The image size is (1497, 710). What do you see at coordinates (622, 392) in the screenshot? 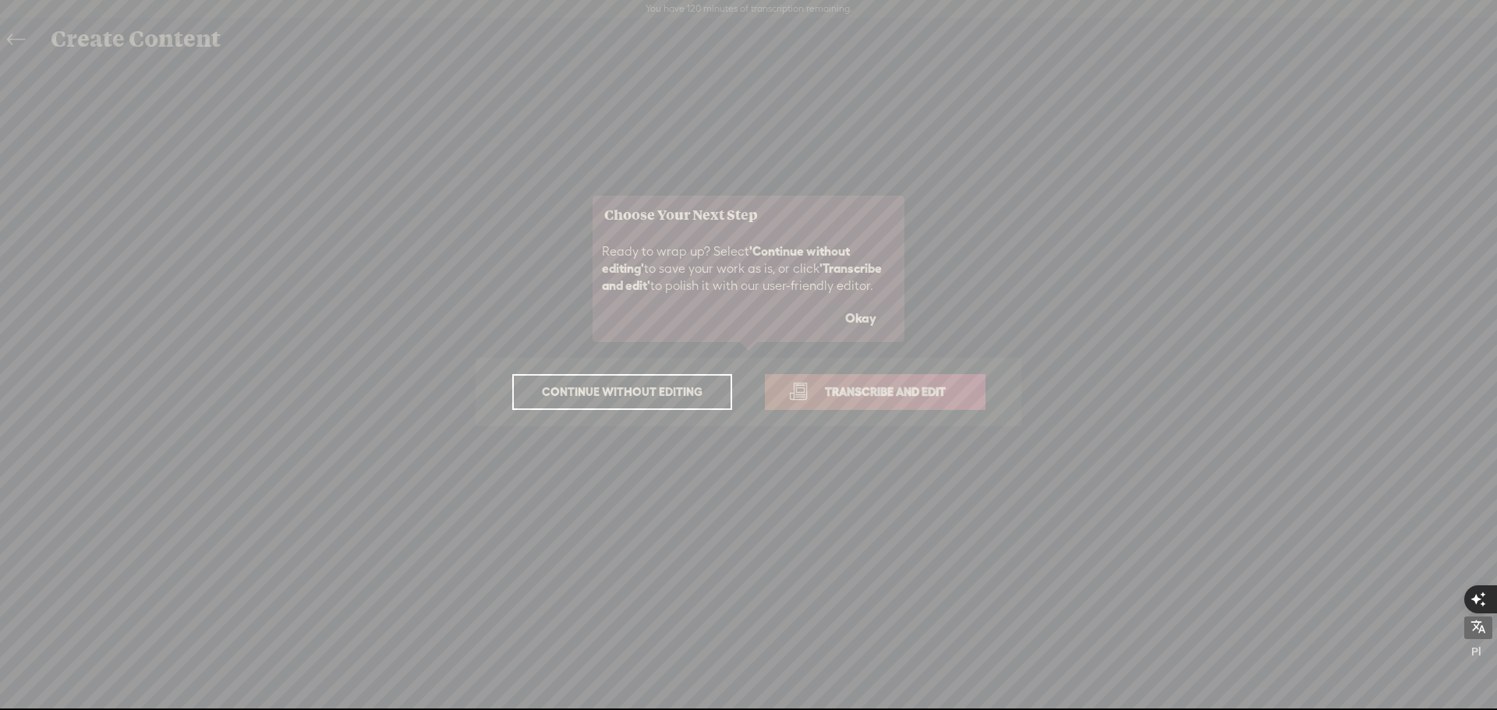
I see `span: Continue without editing` at bounding box center [622, 392].